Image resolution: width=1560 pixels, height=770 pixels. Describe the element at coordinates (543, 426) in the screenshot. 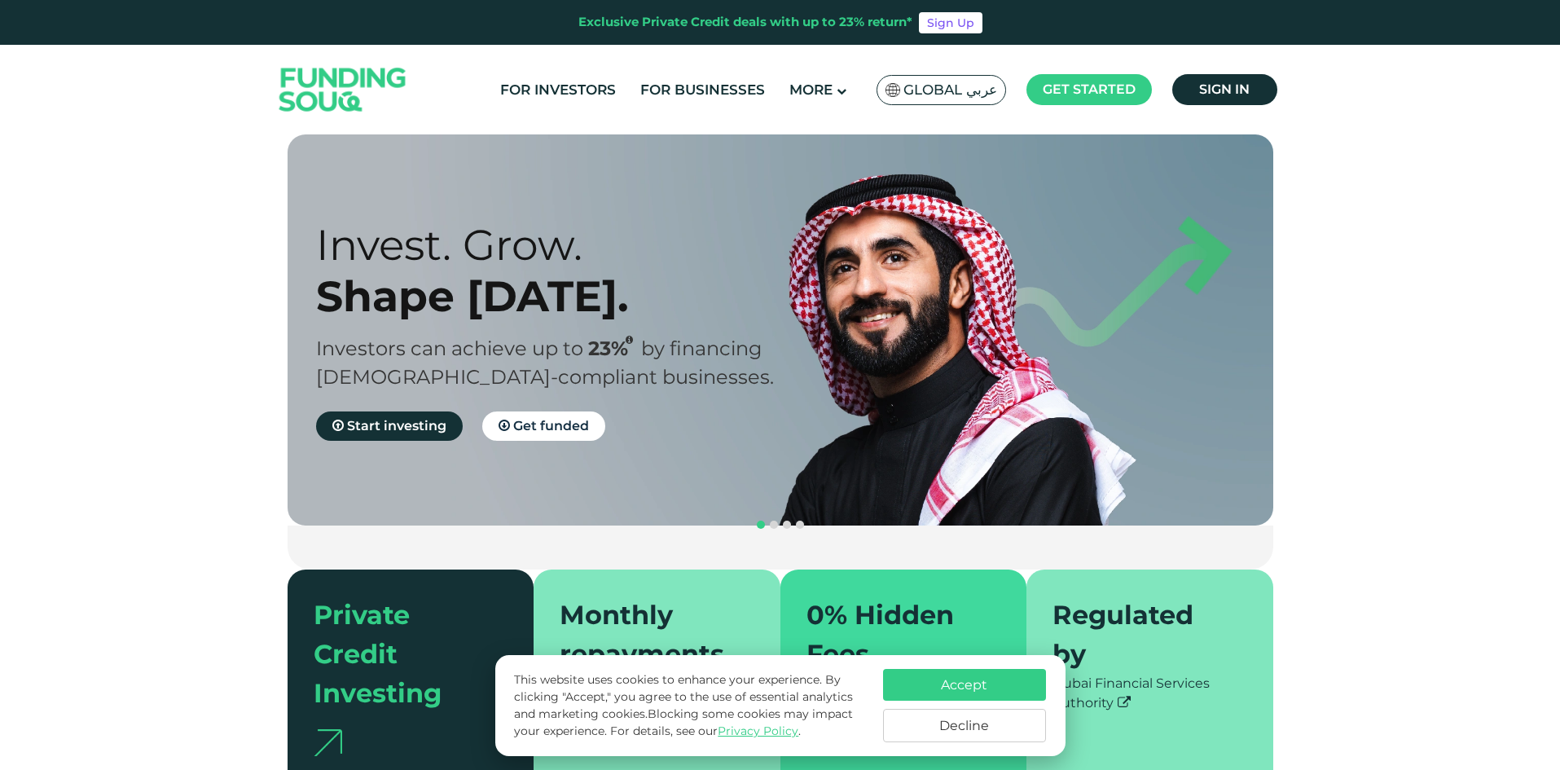

I see `a: Get funded` at that location.